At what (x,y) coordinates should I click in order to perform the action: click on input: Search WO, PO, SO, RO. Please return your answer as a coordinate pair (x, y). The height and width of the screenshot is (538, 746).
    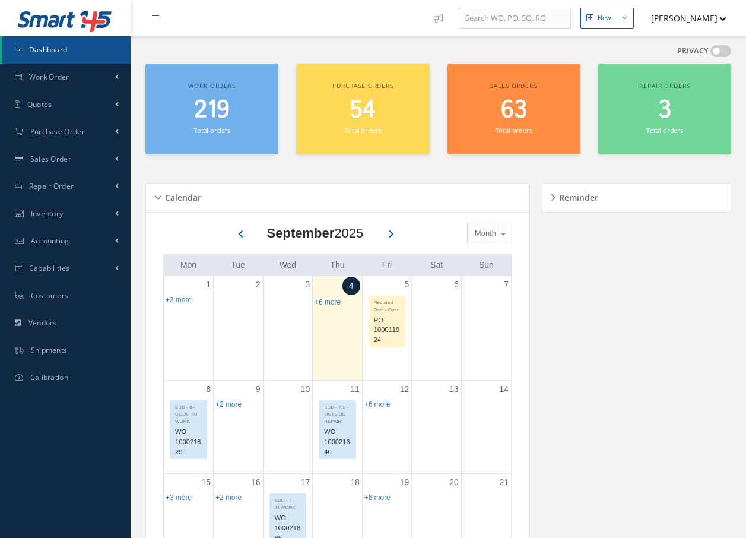
    Looking at the image, I should click on (515, 18).